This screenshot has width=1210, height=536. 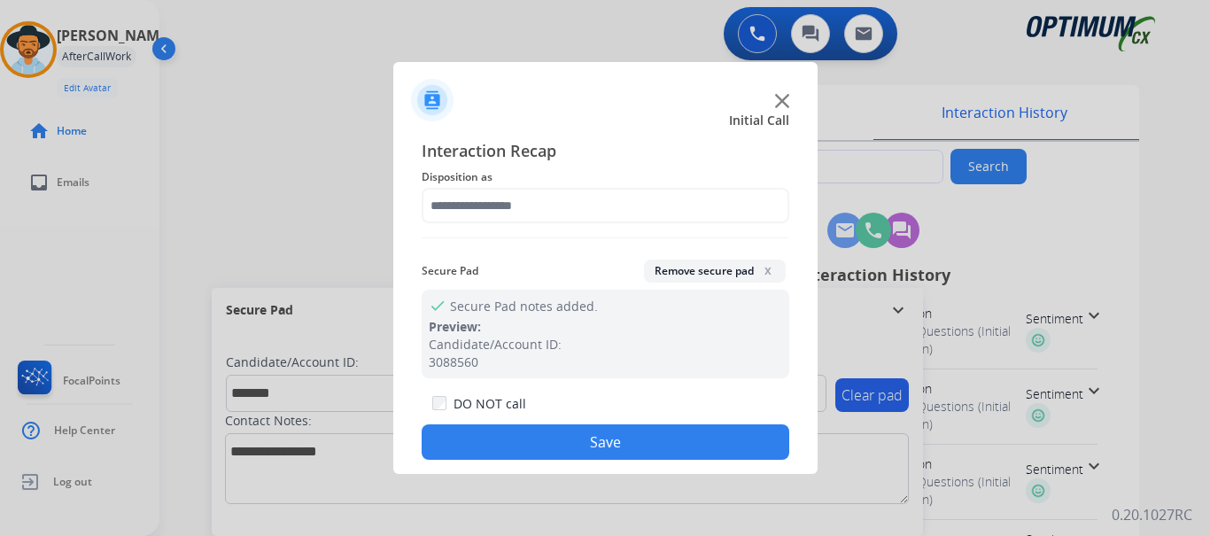 I want to click on p: 0.20.1027RC, so click(x=1151, y=514).